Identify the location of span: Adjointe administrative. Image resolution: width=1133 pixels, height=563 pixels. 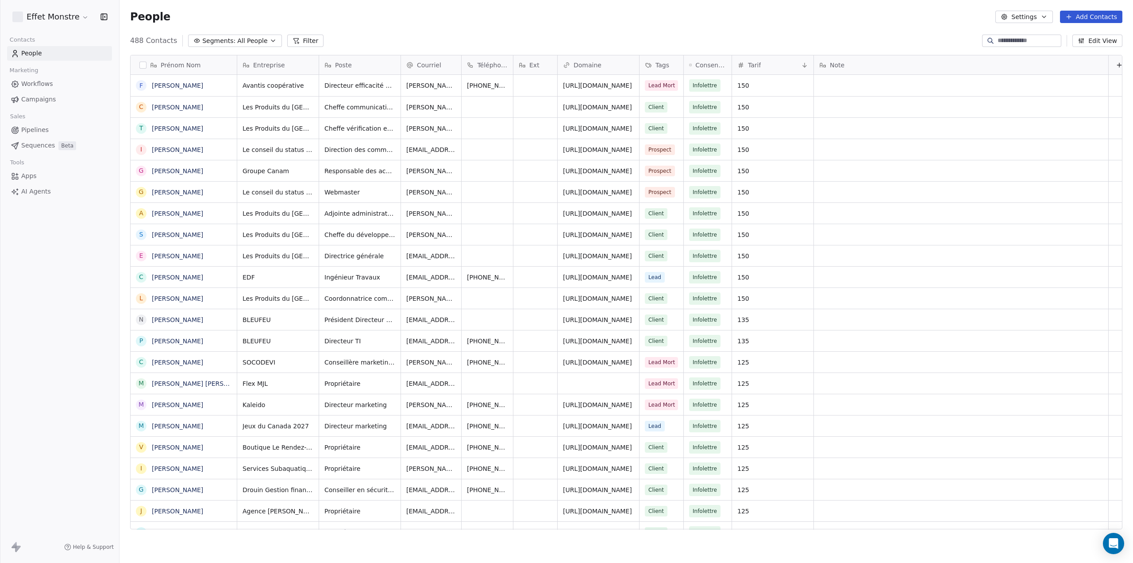
(360, 213).